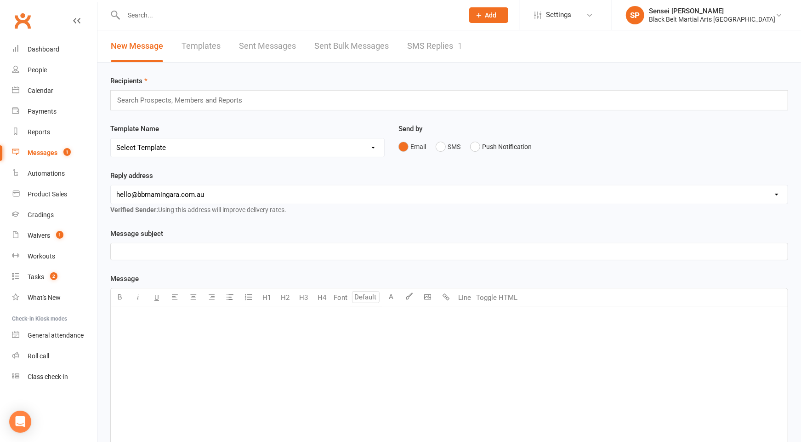 This screenshot has width=801, height=442. What do you see at coordinates (54, 194) in the screenshot?
I see `a: Product Sales` at bounding box center [54, 194].